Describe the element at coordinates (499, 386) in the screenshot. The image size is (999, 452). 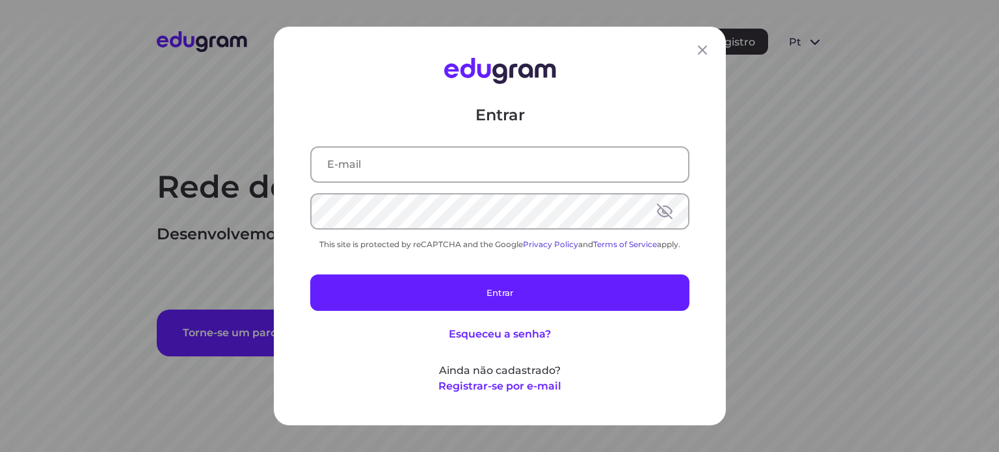
I see `button: Registrar-se por e-mail` at that location.